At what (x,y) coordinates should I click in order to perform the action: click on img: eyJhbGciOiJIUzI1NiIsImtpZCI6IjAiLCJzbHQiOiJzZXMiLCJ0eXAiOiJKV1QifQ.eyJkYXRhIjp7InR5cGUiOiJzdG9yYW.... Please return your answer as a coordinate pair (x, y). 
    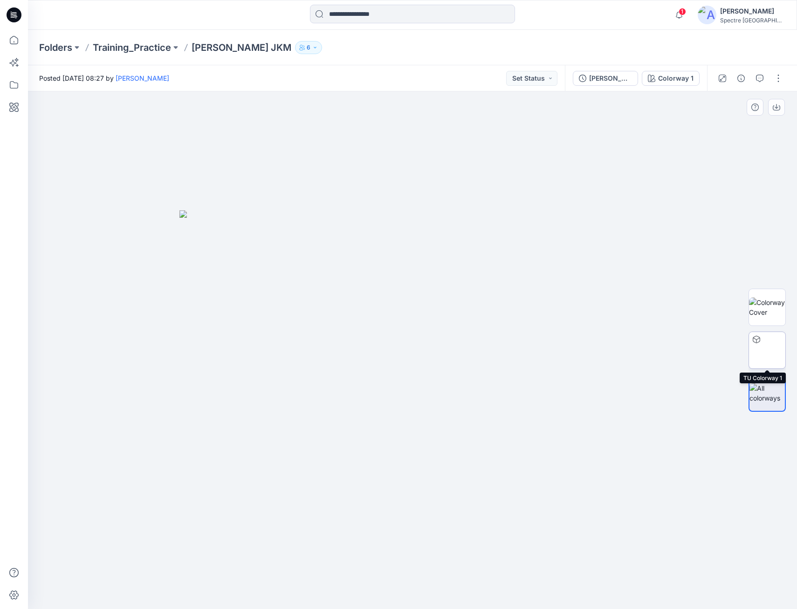
    Looking at the image, I should click on (413, 409).